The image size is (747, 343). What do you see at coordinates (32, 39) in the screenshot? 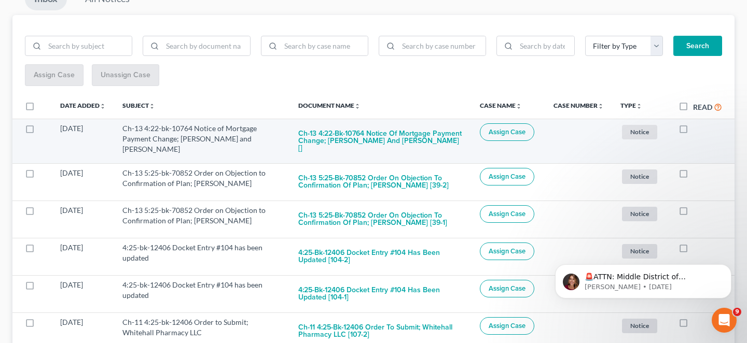
I see `img: Profile image for Katie` at bounding box center [32, 39].